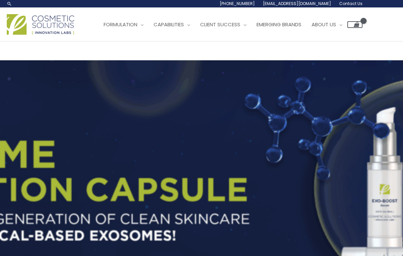 The width and height of the screenshot is (403, 256). I want to click on a: Capabilities, so click(172, 25).